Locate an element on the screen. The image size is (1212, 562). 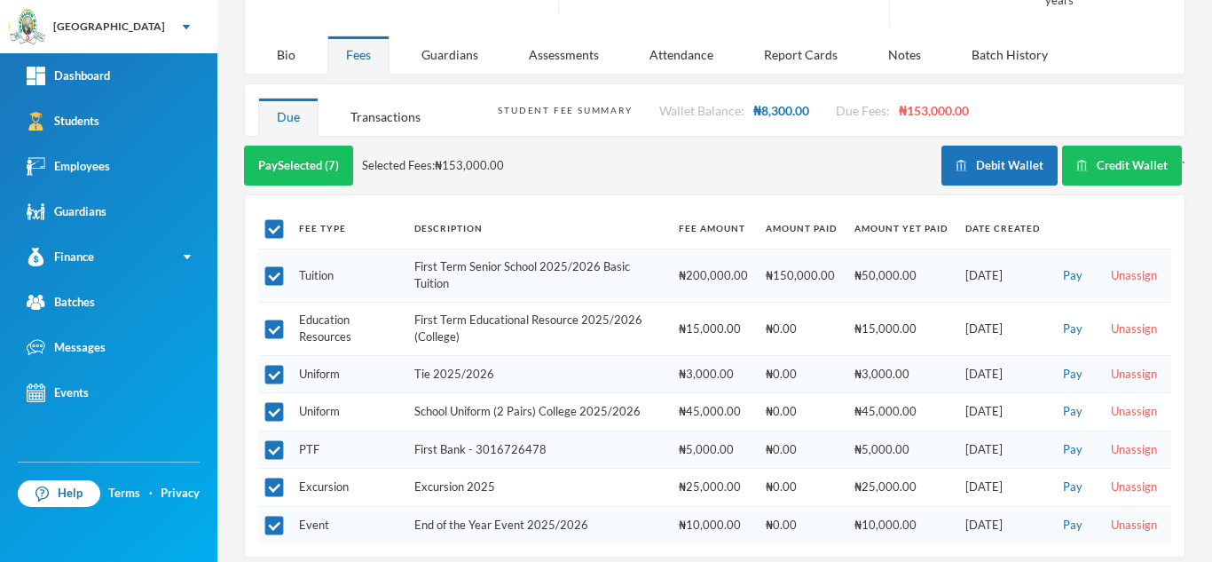
div: Dashboard is located at coordinates (68, 75).